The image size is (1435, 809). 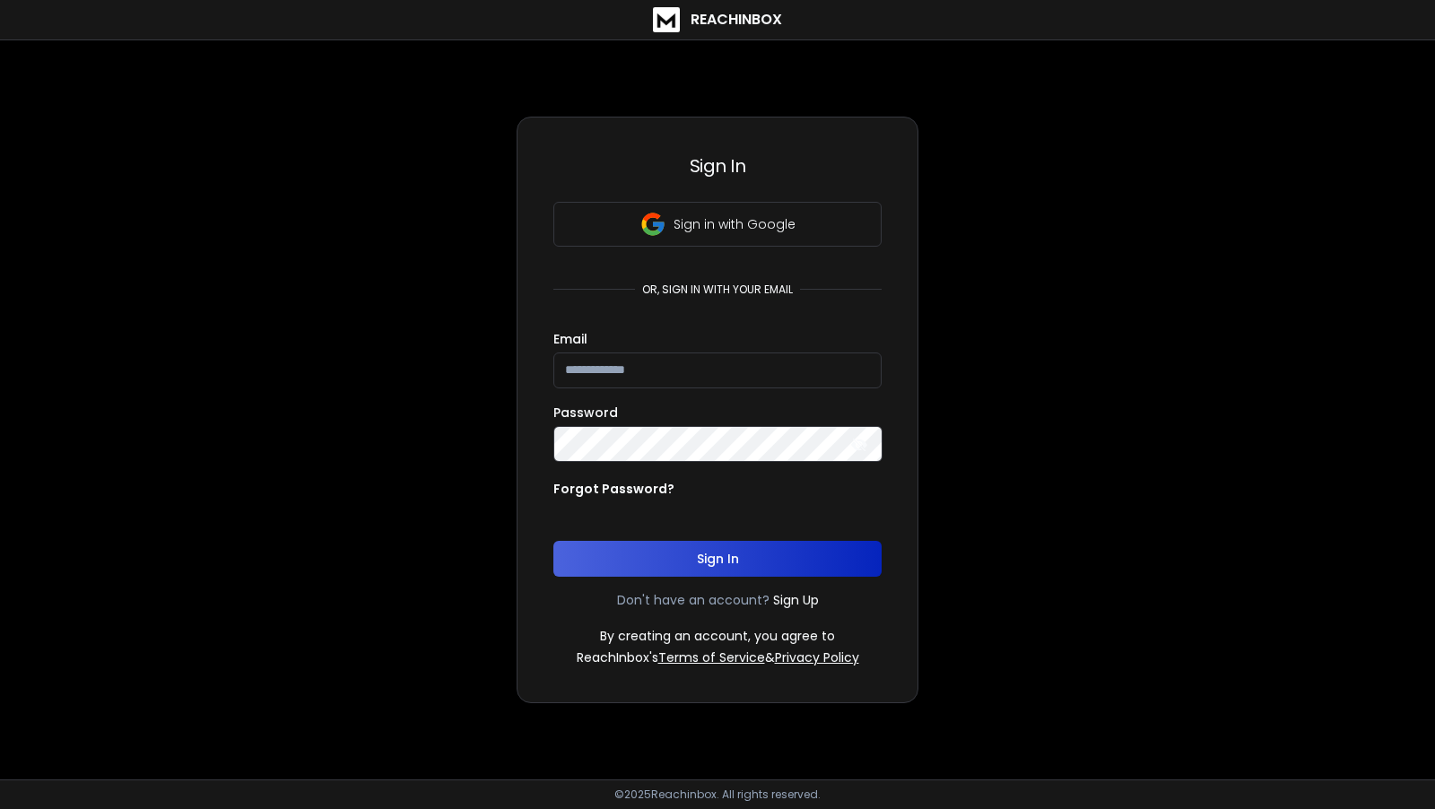 What do you see at coordinates (718, 658) in the screenshot?
I see `p: ReachInbox's &` at bounding box center [718, 658].